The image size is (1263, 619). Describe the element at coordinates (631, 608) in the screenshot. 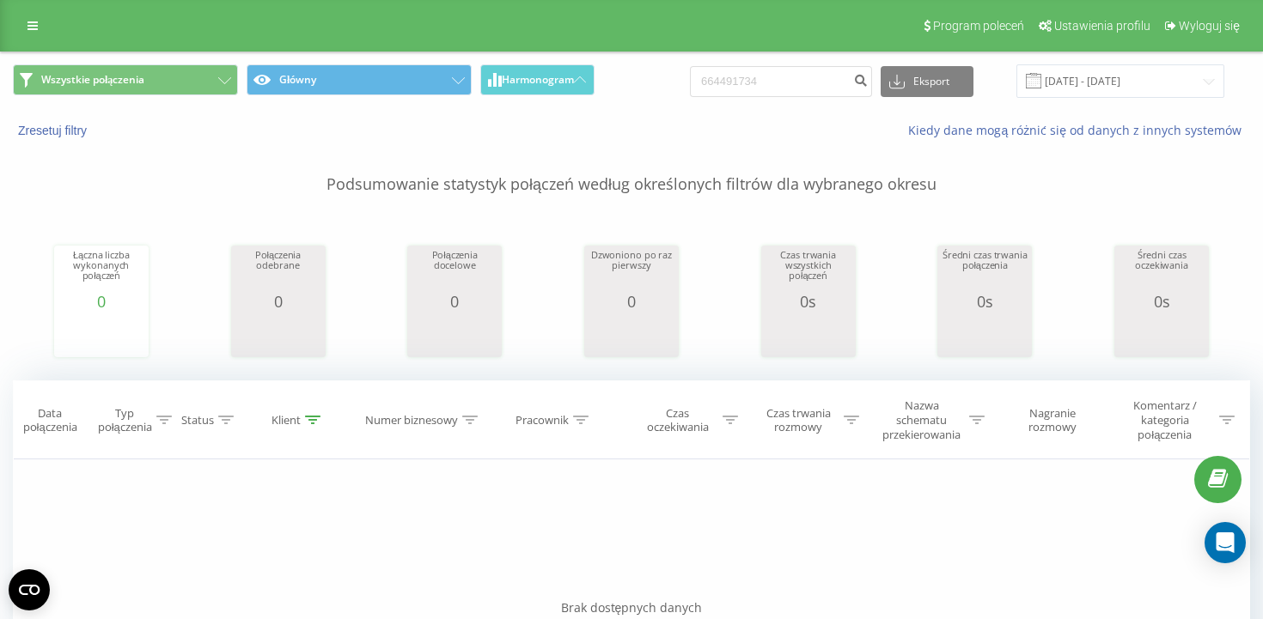

I see `div: Brak dostępnych danych` at that location.